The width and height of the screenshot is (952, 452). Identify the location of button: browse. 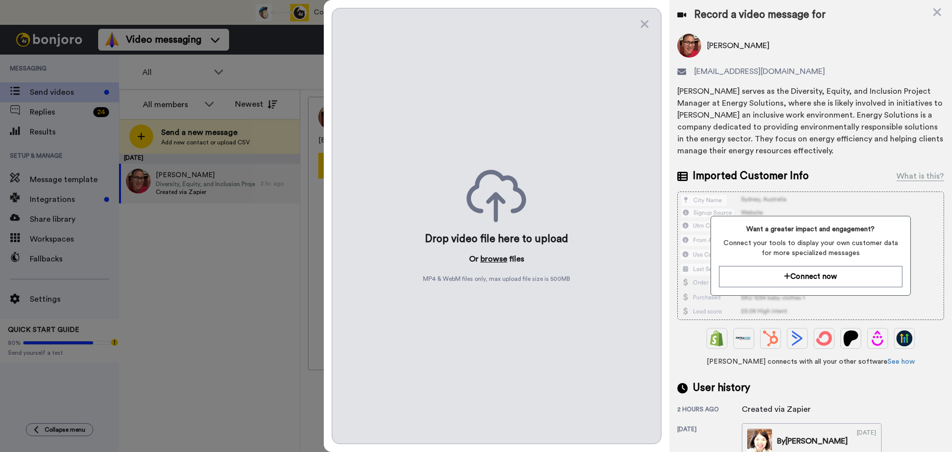
(494, 259).